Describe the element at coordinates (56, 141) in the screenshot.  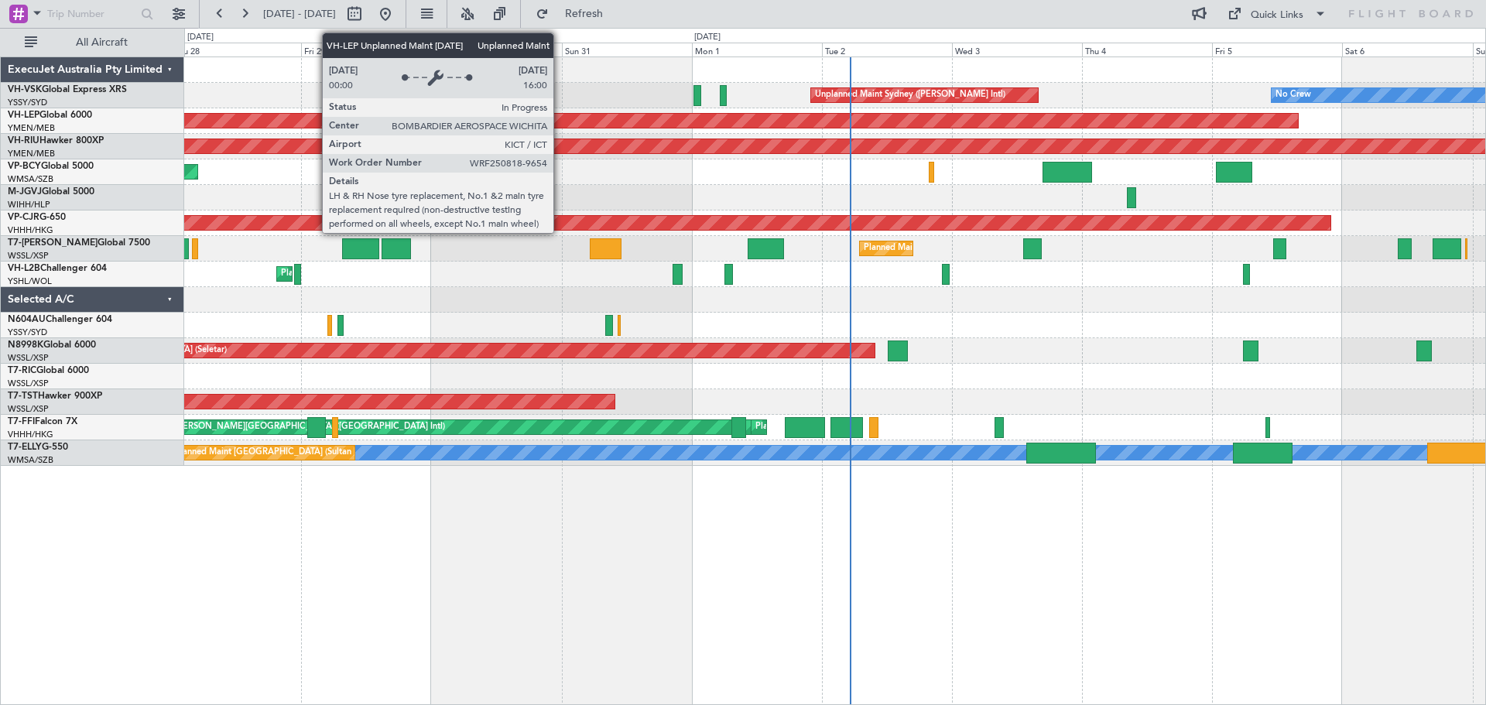
I see `a: VH-RIUHawker 800XP` at that location.